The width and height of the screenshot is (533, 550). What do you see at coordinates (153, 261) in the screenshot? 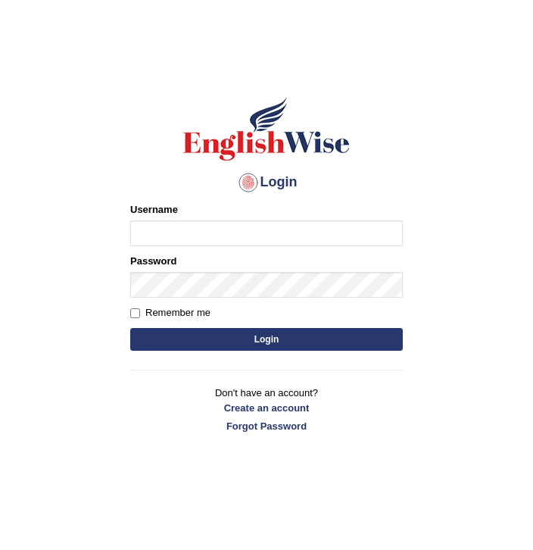
I see `label: Password` at bounding box center [153, 261].